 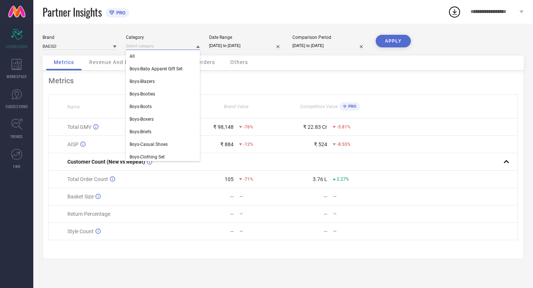 I want to click on span: Boys-Blazers, so click(x=142, y=81).